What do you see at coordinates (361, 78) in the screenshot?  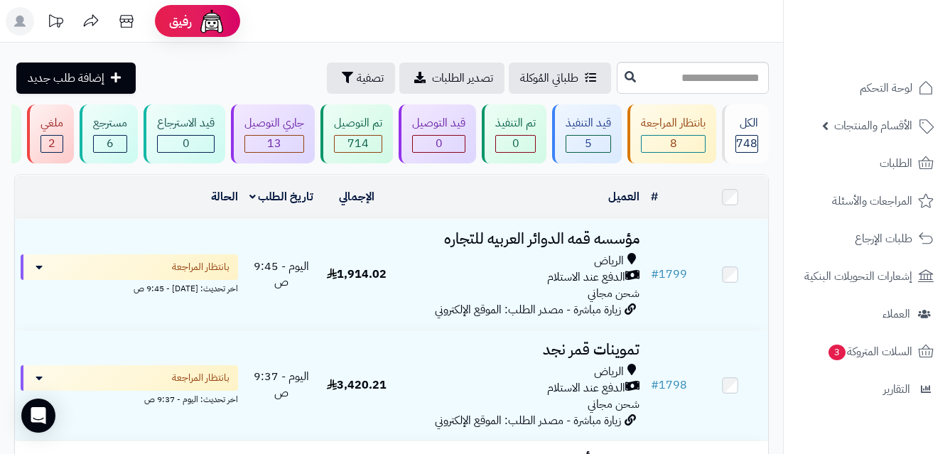 I see `button: تصفية` at bounding box center [361, 78].